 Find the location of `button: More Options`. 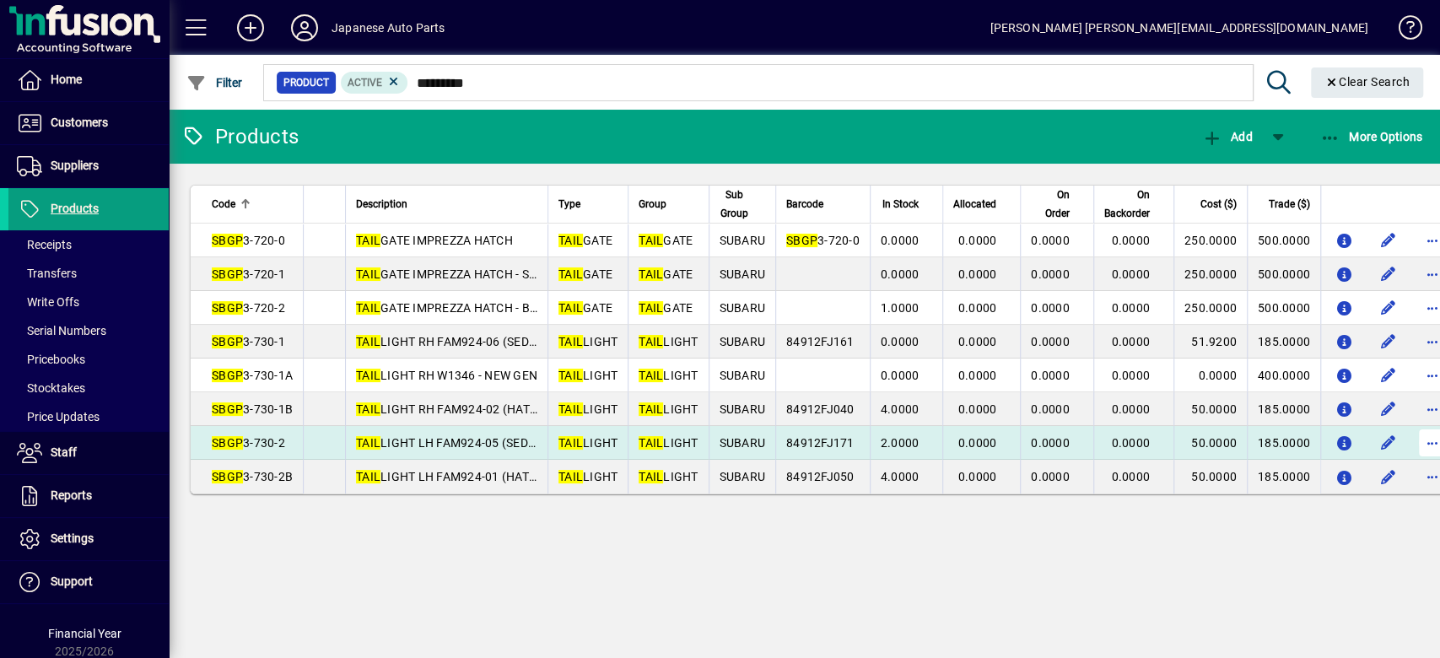

button: More Options is located at coordinates (1372, 137).